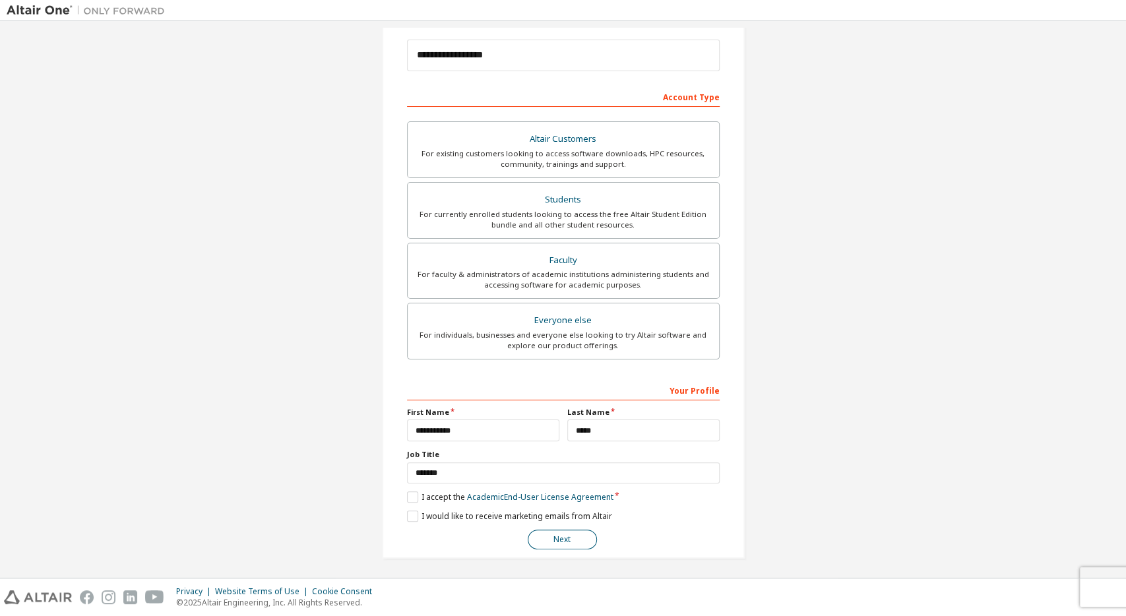 The height and width of the screenshot is (616, 1126). I want to click on button: Next, so click(562, 539).